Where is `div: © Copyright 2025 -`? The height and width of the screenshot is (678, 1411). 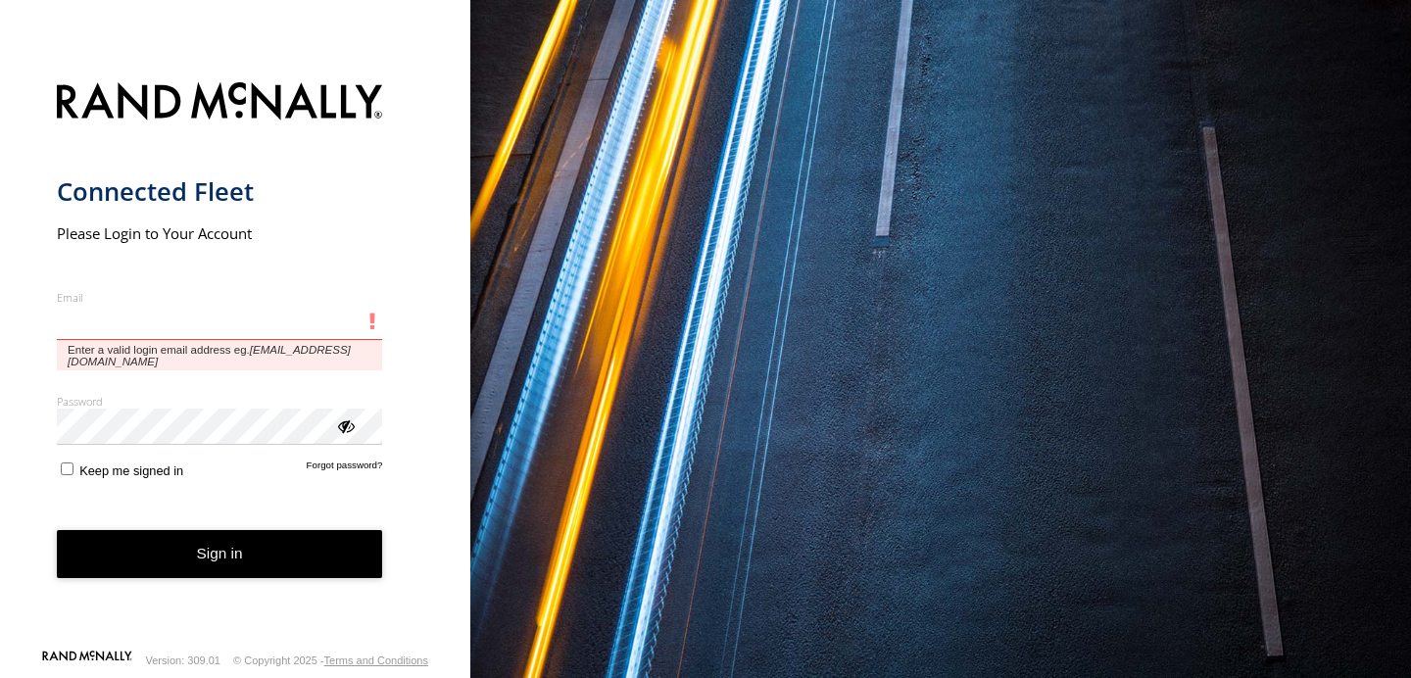
div: © Copyright 2025 - is located at coordinates (330, 661).